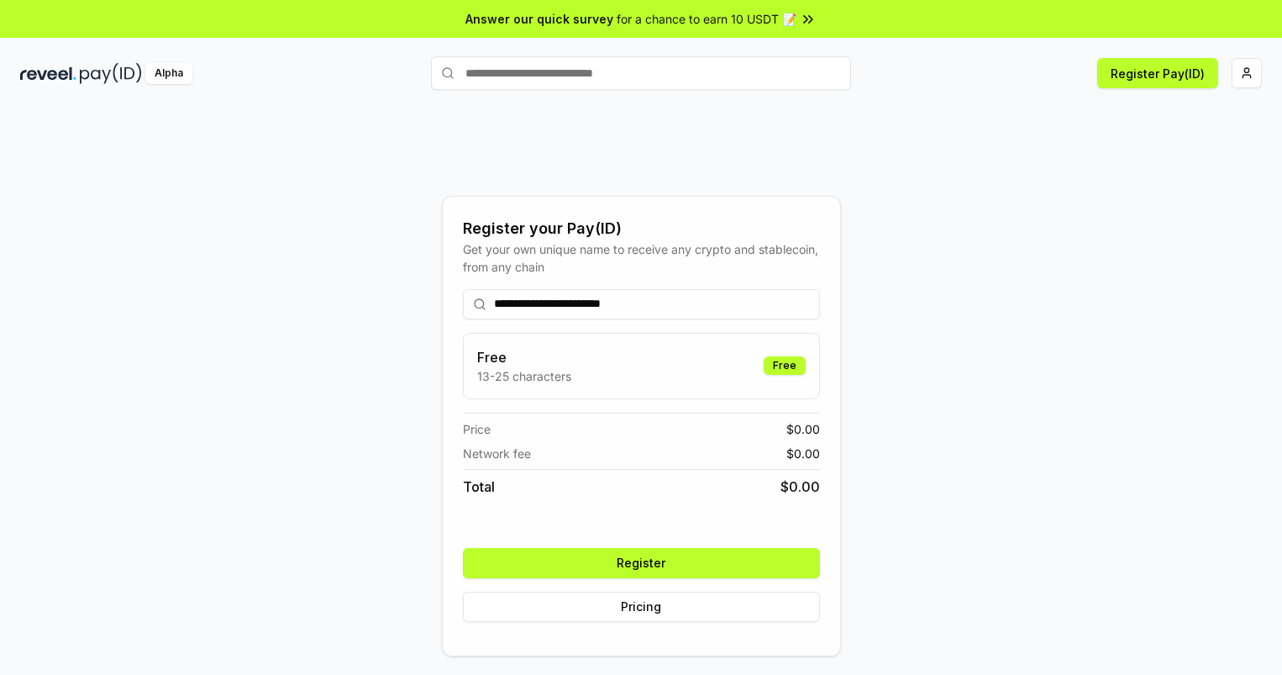 Image resolution: width=1282 pixels, height=675 pixels. I want to click on span: Answer our quick survey, so click(539, 18).